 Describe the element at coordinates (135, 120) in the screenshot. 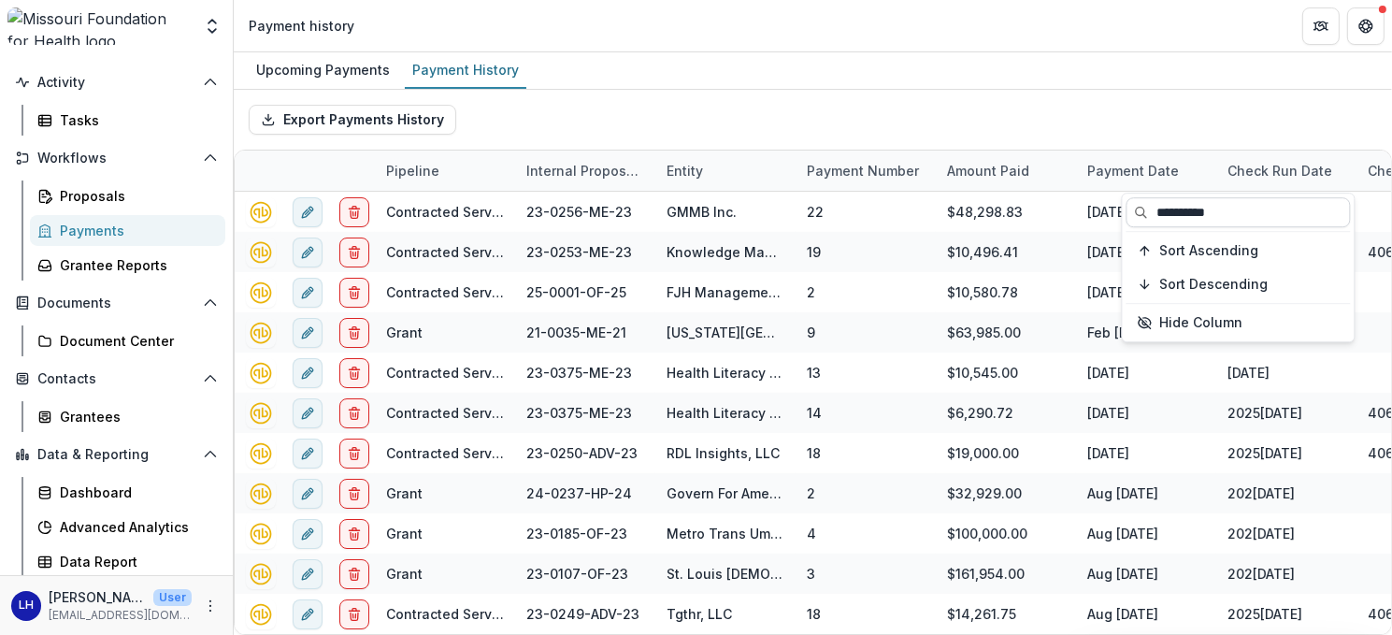

I see `div: Tasks` at that location.